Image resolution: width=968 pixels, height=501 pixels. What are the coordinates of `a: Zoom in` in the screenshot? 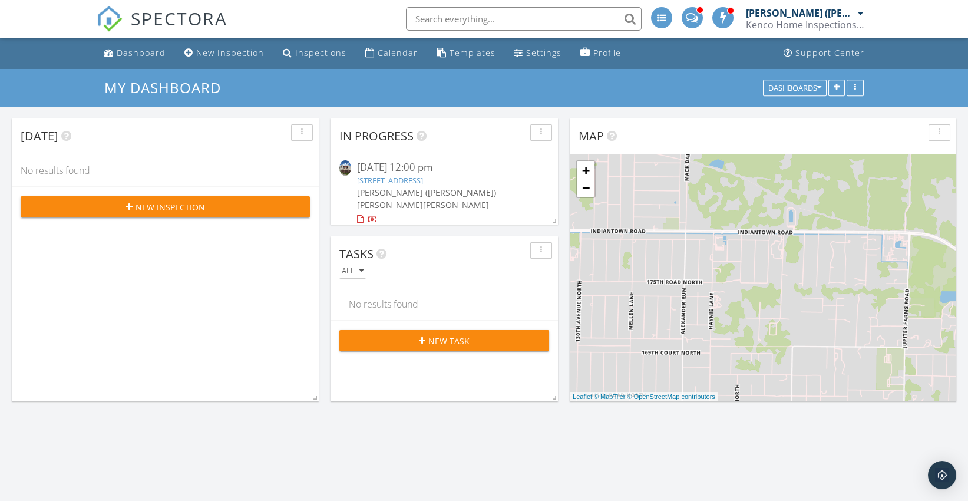 It's located at (585, 170).